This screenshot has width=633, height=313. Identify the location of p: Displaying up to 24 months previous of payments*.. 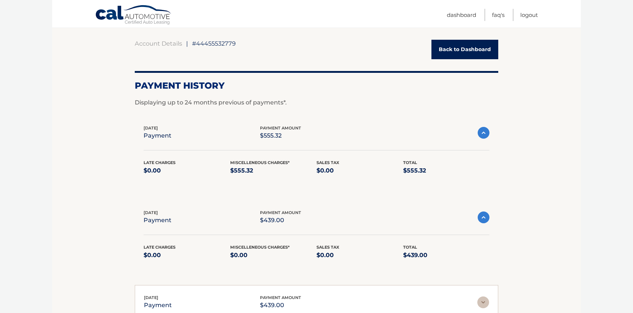
(317, 102).